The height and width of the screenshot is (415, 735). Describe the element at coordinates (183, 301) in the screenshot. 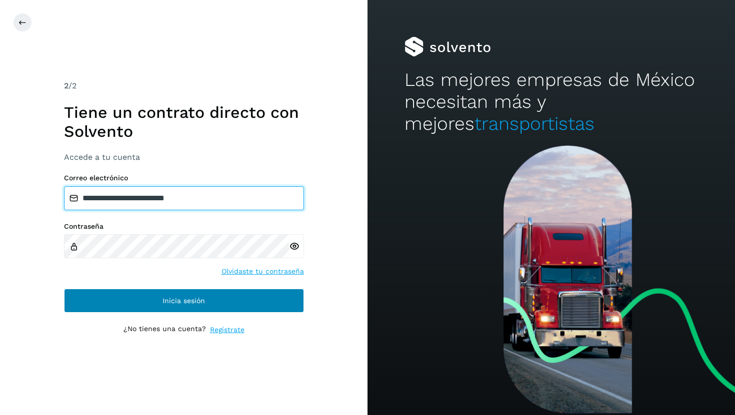

I see `span: Inicia sesión` at that location.